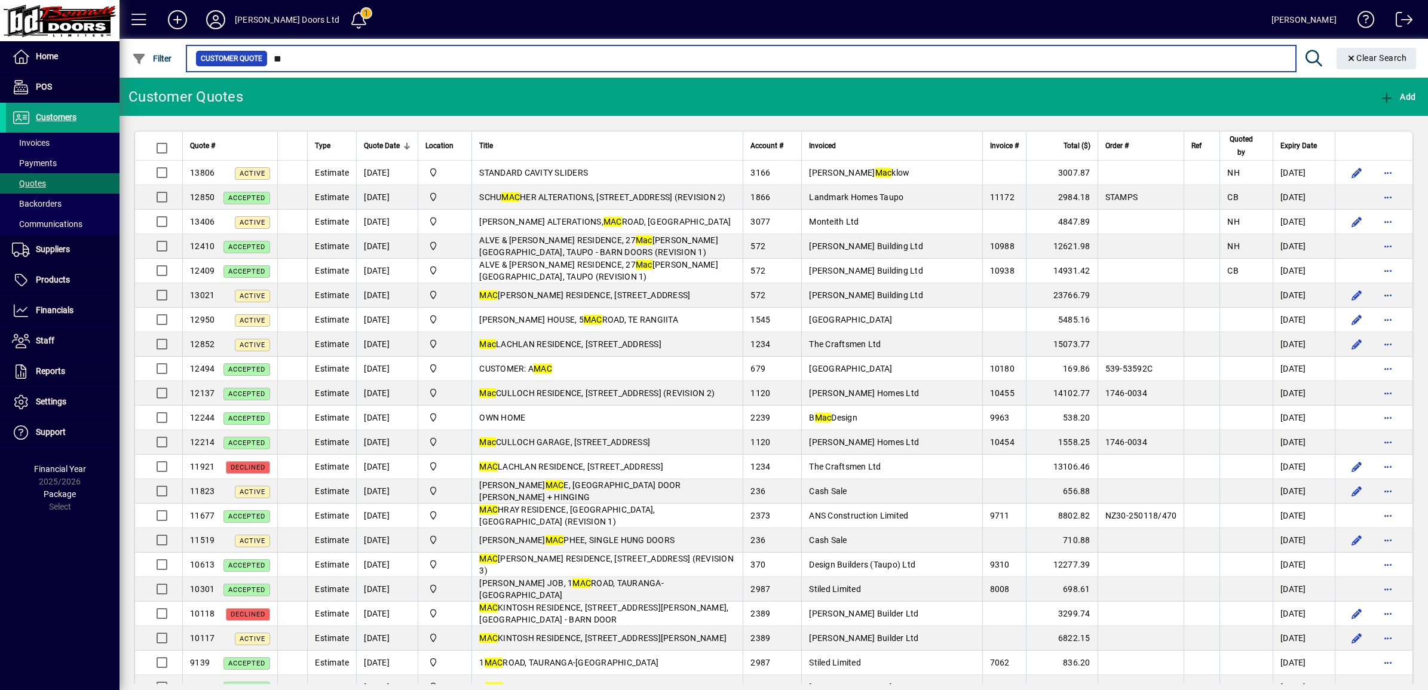 The height and width of the screenshot is (690, 1428). What do you see at coordinates (1233, 197) in the screenshot?
I see `span: CB` at bounding box center [1233, 197].